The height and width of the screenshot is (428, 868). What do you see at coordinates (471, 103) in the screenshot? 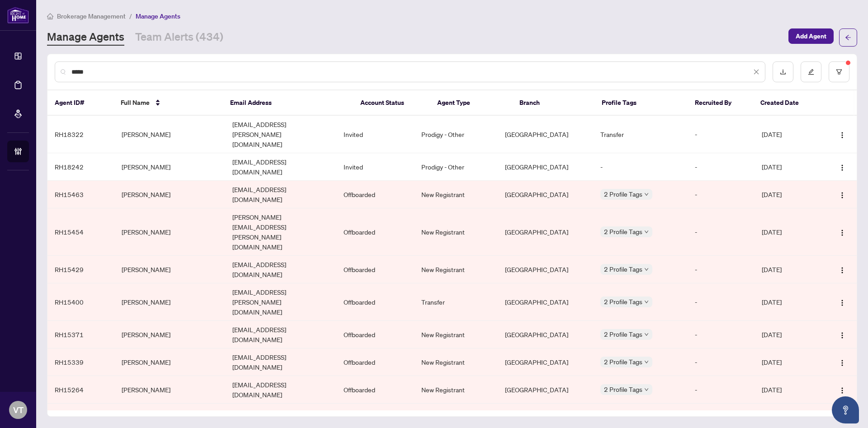
I see `th: Agent Type` at bounding box center [471, 103].